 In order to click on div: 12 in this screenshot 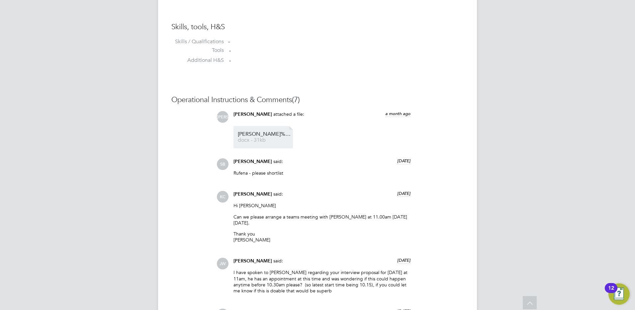, I will do `click(611, 292)`.